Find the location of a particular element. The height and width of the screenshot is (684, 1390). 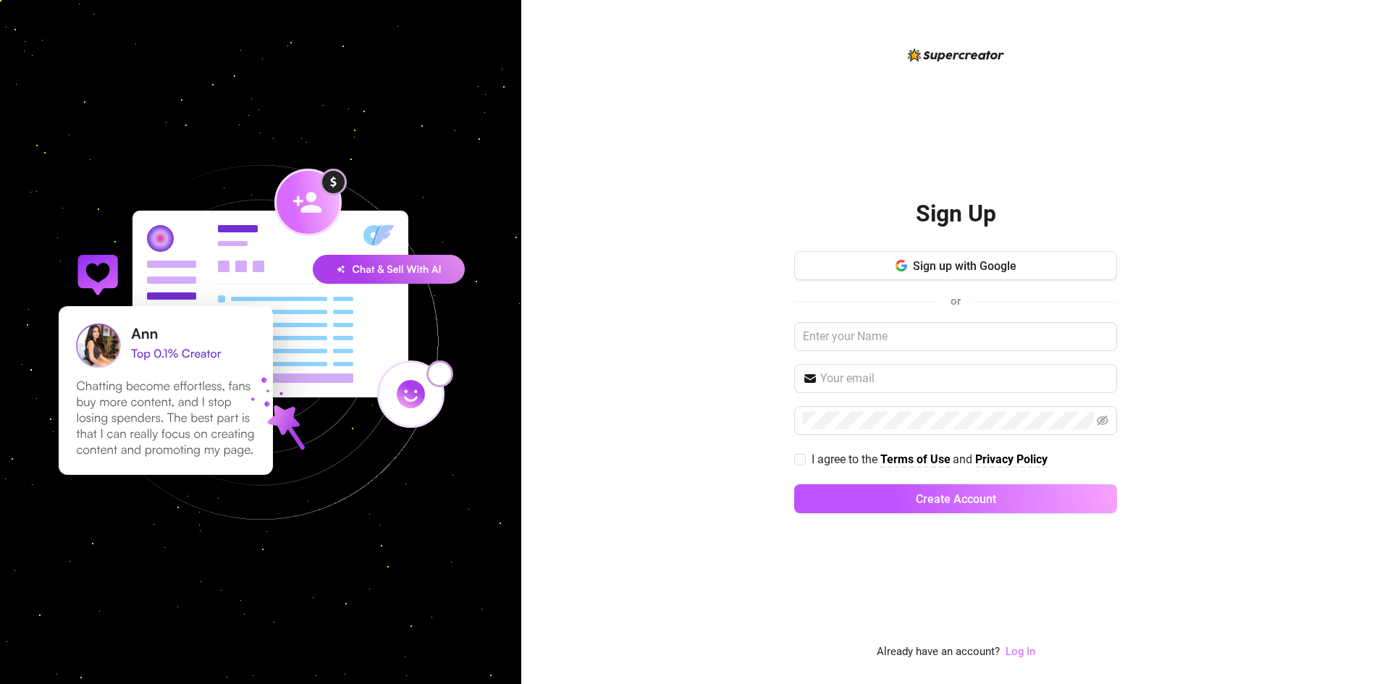

span: or is located at coordinates (955, 301).